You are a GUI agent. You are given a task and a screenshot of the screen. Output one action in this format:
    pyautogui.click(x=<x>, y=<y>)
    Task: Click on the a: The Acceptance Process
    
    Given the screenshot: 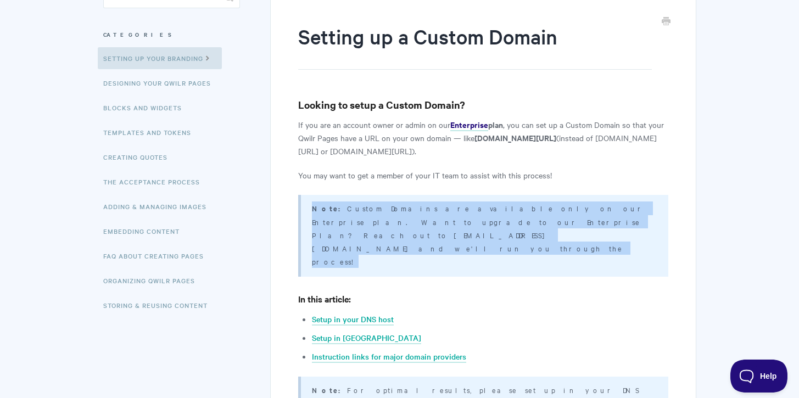 What is the action you would take?
    pyautogui.click(x=155, y=182)
    